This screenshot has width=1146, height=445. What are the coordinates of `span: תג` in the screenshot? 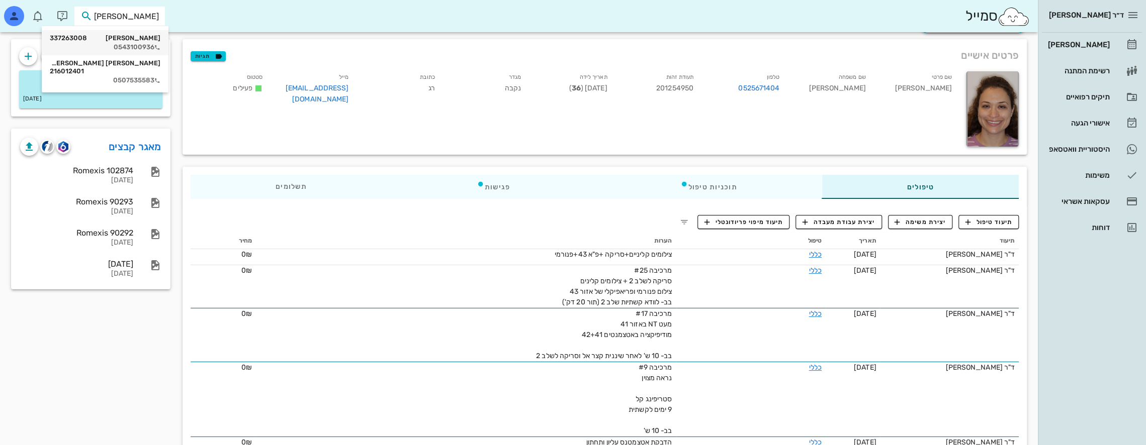 It's located at (33, 11).